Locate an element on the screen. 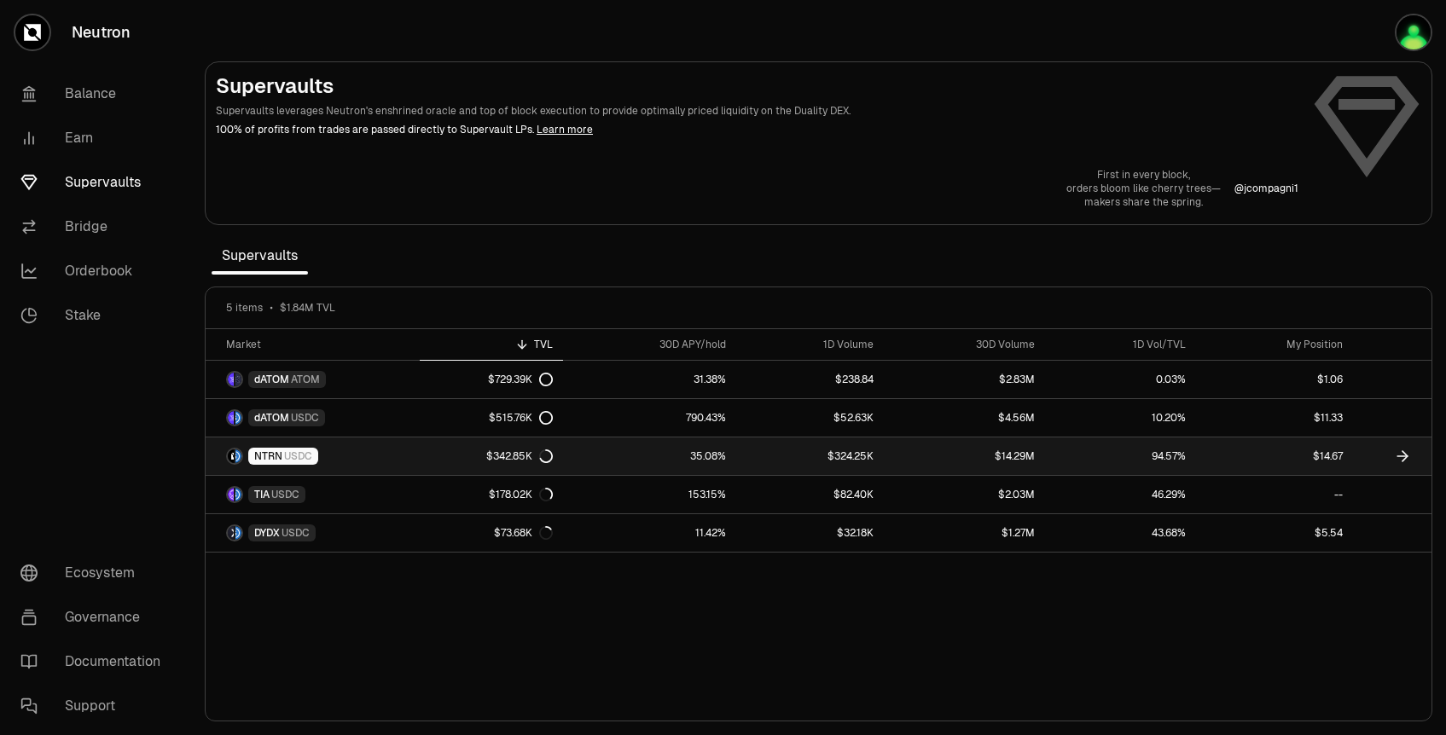 This screenshot has height=735, width=1446. div: $515.76K is located at coordinates (520, 418).